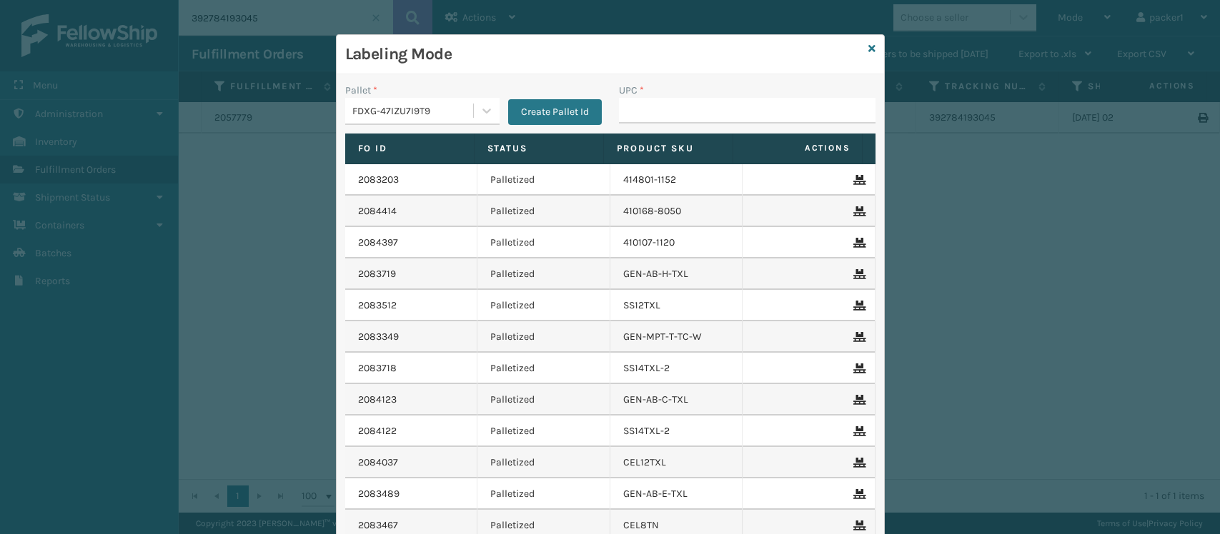  Describe the element at coordinates (677, 400) in the screenshot. I see `td: GEN-AB-C-TXL` at that location.